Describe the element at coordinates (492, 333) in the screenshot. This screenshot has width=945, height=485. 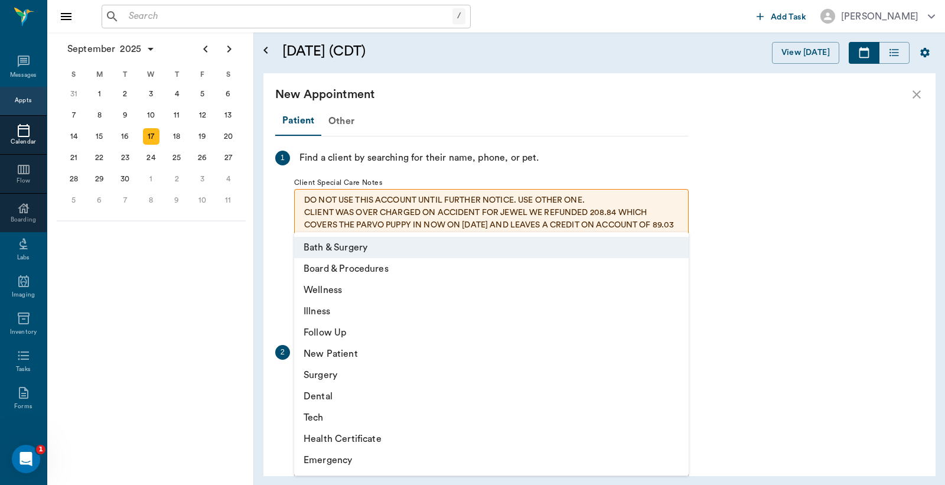
I see `li: Follow Up` at that location.